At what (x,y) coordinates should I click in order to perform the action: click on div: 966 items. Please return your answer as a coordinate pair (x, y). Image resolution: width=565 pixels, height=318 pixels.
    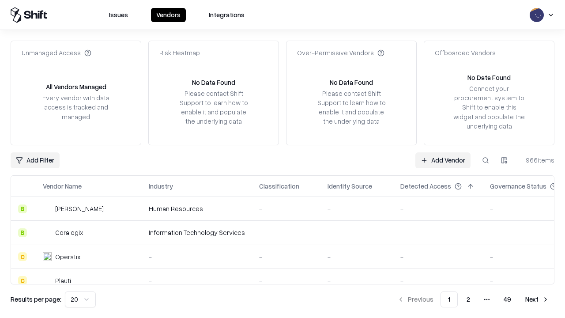
    Looking at the image, I should click on (536, 160).